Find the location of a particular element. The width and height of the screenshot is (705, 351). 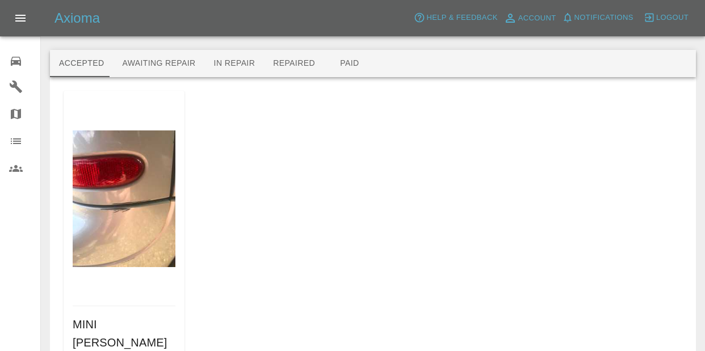

button: Notifications is located at coordinates (598, 18).